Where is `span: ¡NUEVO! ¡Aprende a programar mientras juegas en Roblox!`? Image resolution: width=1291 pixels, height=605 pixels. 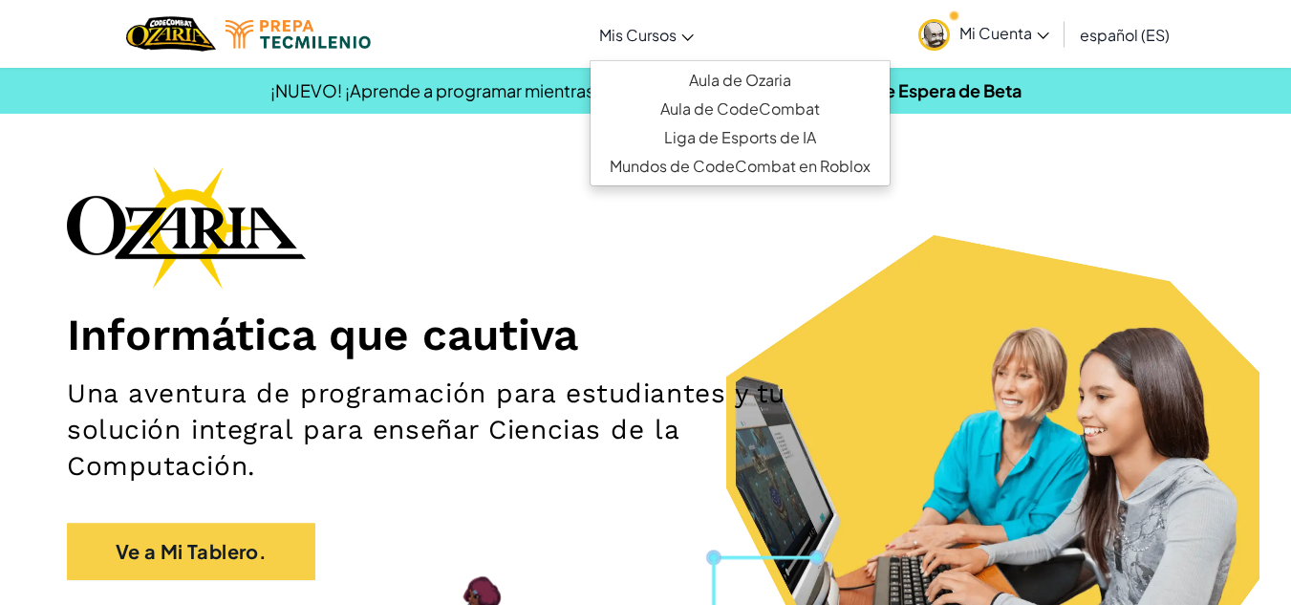 span: ¡NUEVO! ¡Aprende a programar mientras juegas en Roblox! is located at coordinates (505, 90).